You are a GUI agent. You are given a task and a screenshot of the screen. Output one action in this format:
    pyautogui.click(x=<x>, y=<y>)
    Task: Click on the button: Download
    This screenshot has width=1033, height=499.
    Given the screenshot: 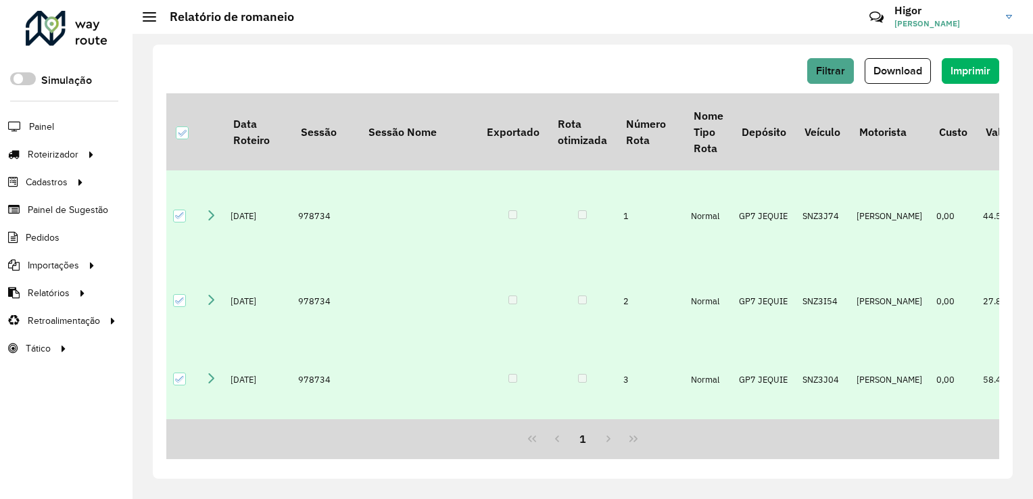 What is the action you would take?
    pyautogui.click(x=898, y=71)
    